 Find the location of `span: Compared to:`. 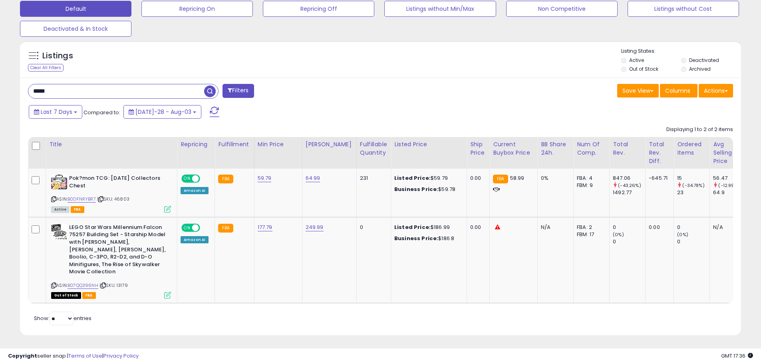

span: Compared to: is located at coordinates (102, 112).